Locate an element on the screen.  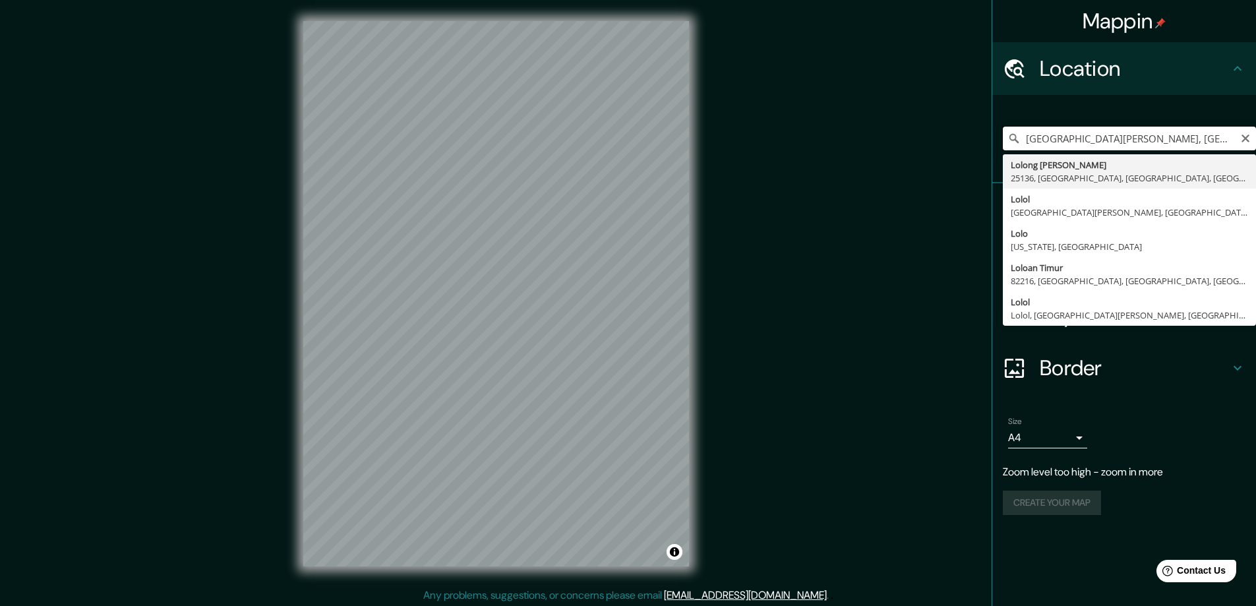
div: Style is located at coordinates (1124, 262).